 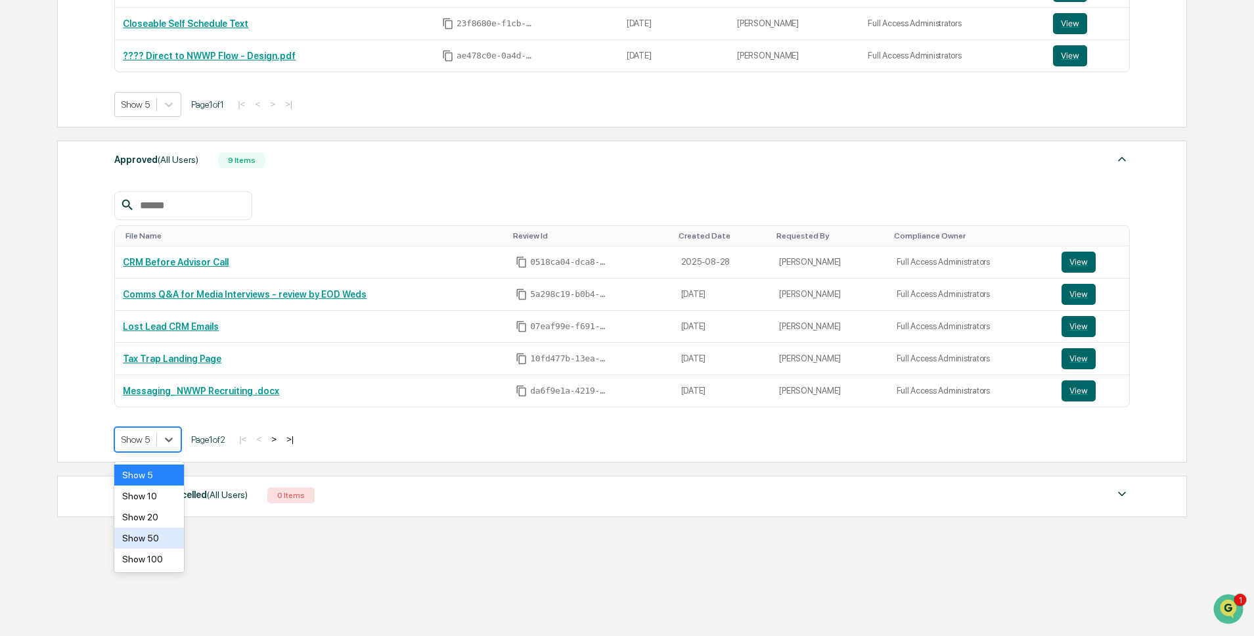 I want to click on a: Powered byPylon, so click(x=125, y=295).